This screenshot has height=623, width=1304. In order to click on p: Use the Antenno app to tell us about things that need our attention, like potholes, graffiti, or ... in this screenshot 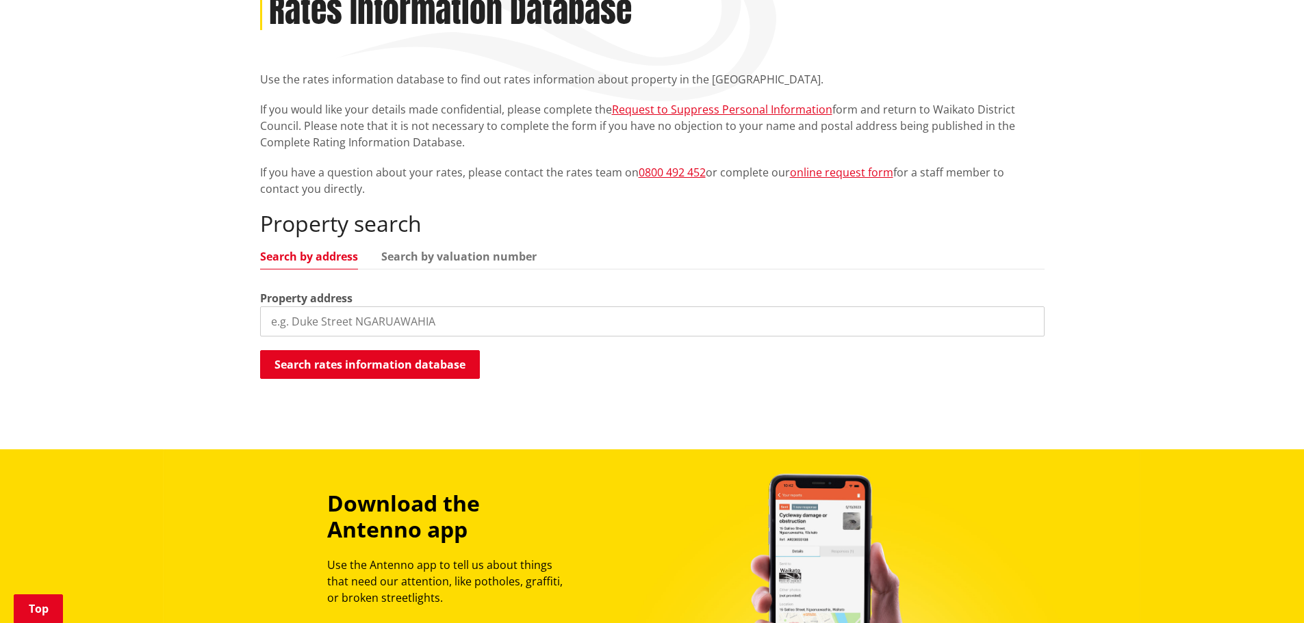, I will do `click(451, 582)`.